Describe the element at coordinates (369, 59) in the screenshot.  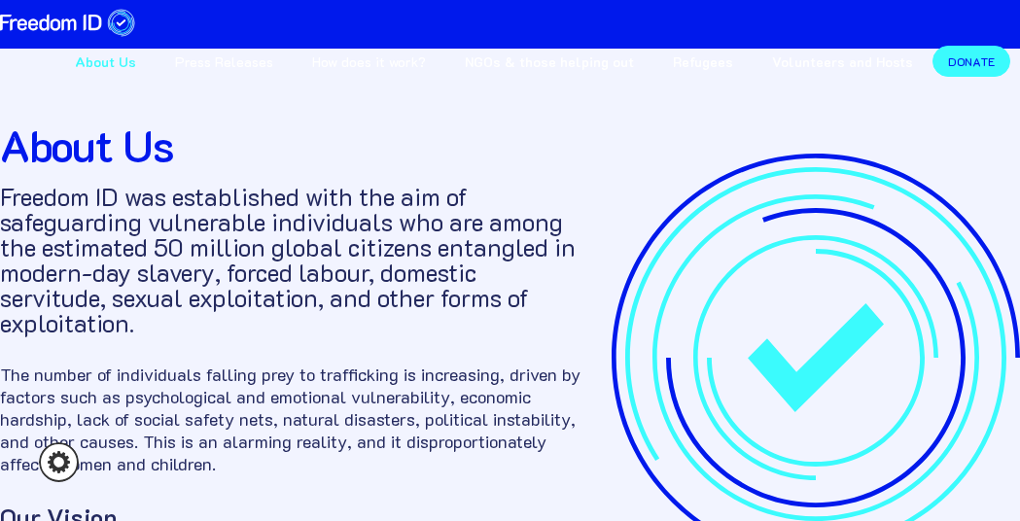
I see `a: How does it work?` at that location.